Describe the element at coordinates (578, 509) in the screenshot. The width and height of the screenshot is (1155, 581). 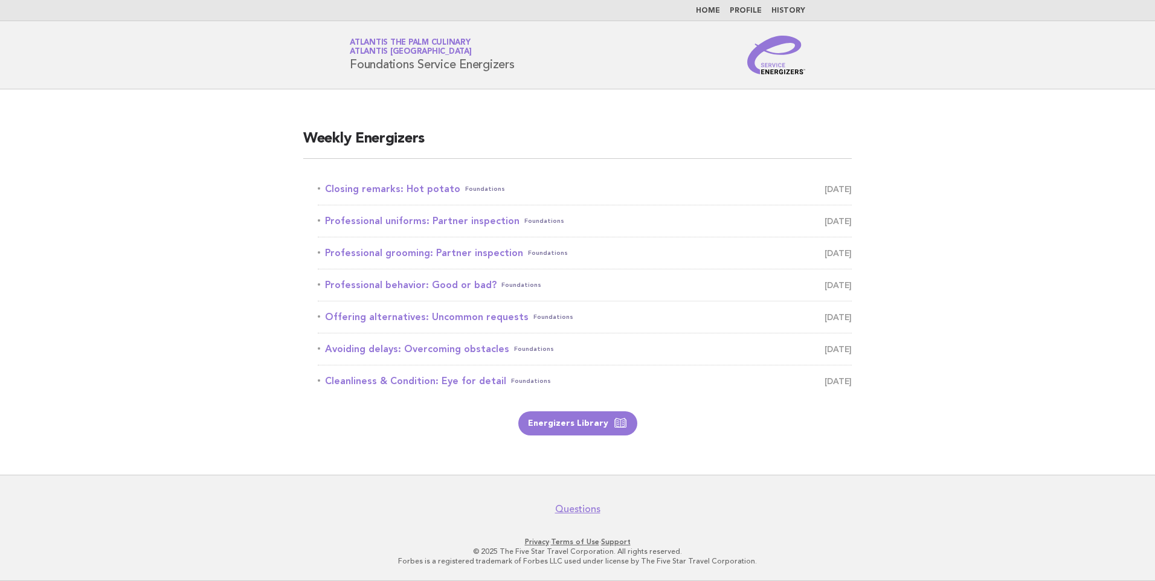
I see `a: Questions` at that location.